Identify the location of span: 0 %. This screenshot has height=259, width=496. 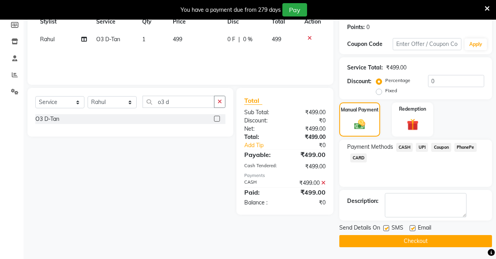
(248, 39).